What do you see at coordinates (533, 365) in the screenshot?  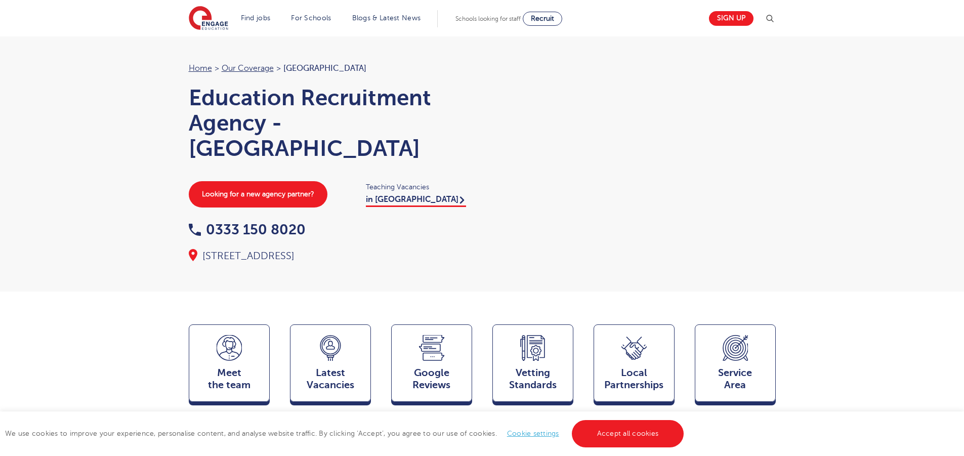 I see `a: VettingStandards` at bounding box center [533, 365].